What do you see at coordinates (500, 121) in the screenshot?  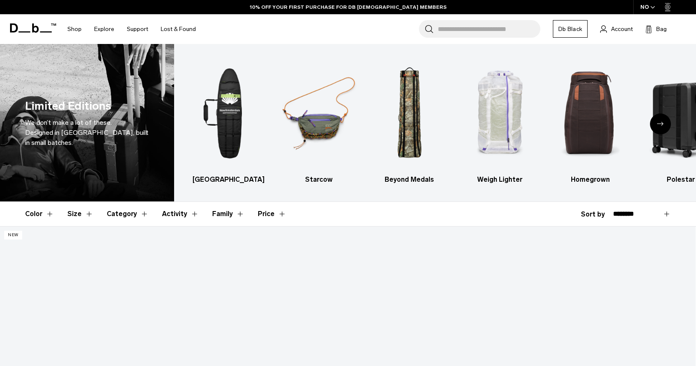 I see `li: 4 / 6` at bounding box center [500, 121].